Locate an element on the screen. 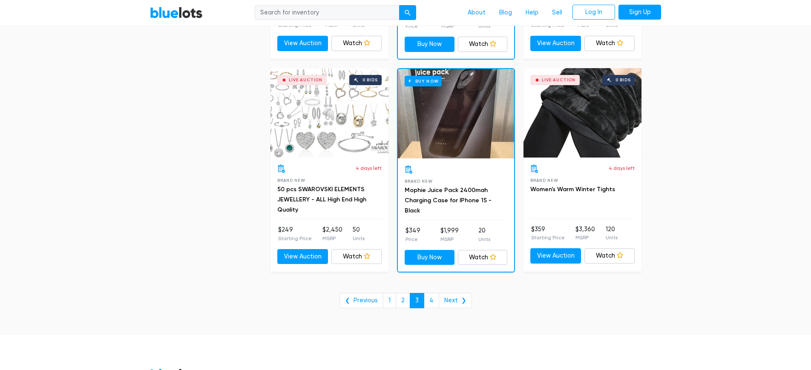  a: Sell is located at coordinates (557, 13).